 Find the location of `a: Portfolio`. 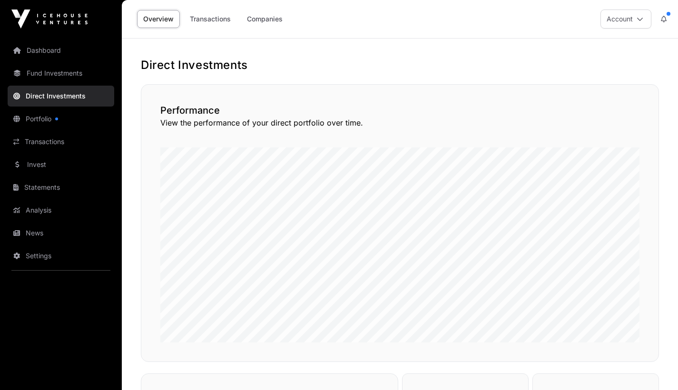

a: Portfolio is located at coordinates (61, 119).